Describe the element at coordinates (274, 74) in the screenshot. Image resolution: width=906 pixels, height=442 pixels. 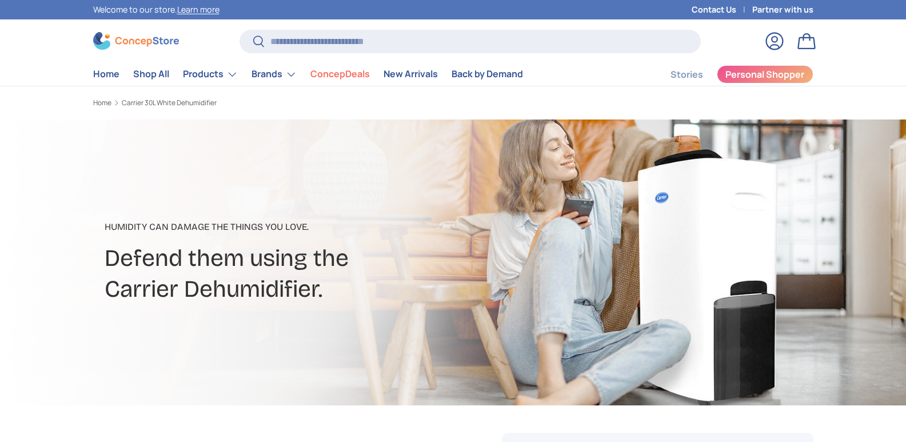
I see `a: Brands` at that location.